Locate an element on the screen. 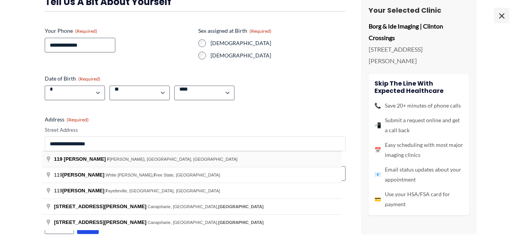 This screenshot has width=521, height=244. li: Email status updates about your appointment is located at coordinates (419, 174).